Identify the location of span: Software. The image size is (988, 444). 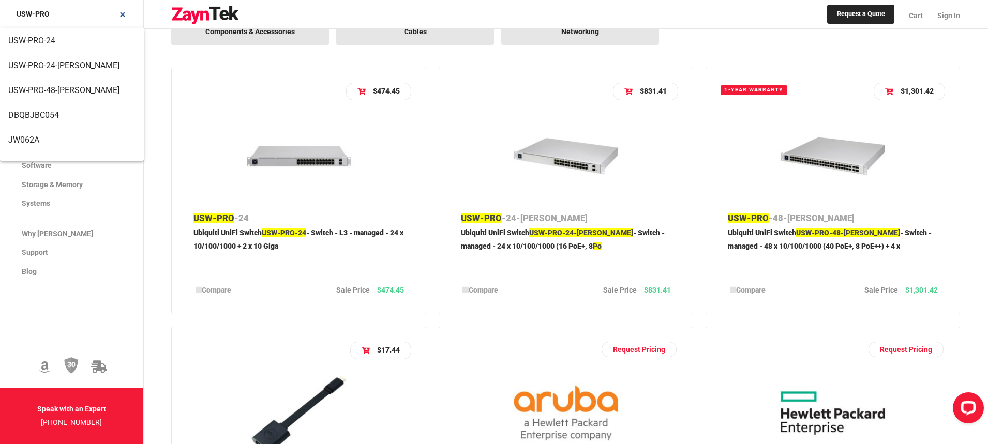
(37, 166).